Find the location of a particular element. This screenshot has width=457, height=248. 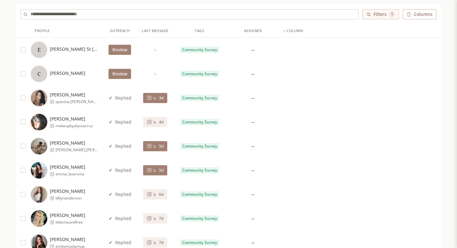

span: 3d is located at coordinates (161, 98).